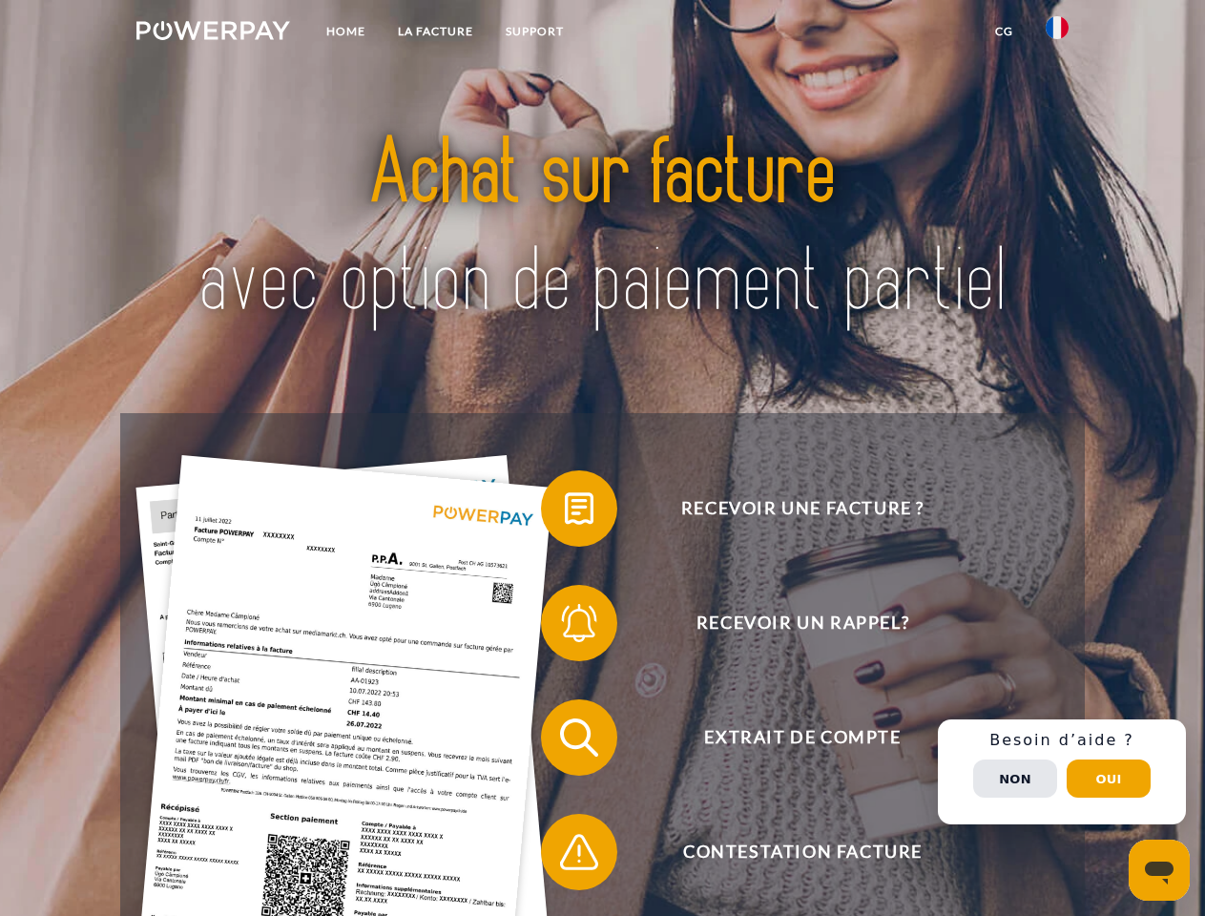 The width and height of the screenshot is (1205, 916). Describe the element at coordinates (1057, 28) in the screenshot. I see `img: fr` at that location.